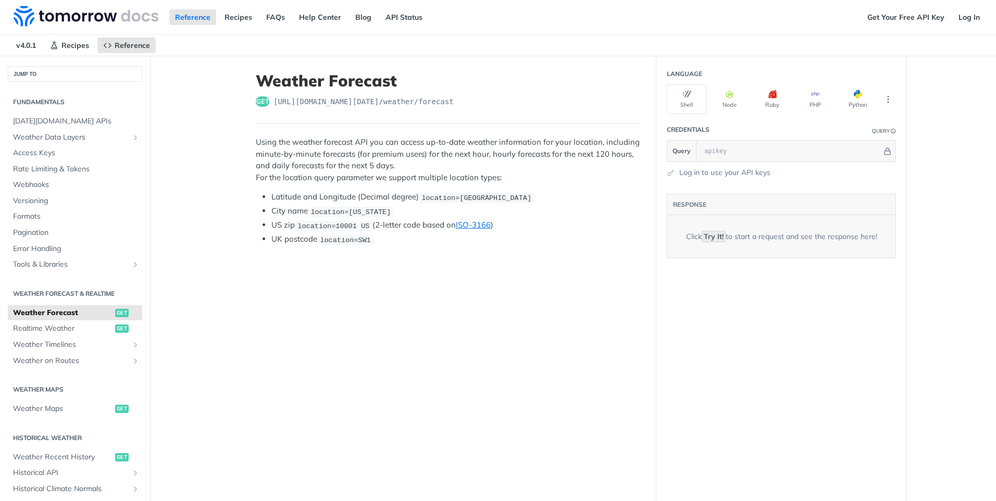  What do you see at coordinates (685, 74) in the screenshot?
I see `div: Language` at bounding box center [685, 74].